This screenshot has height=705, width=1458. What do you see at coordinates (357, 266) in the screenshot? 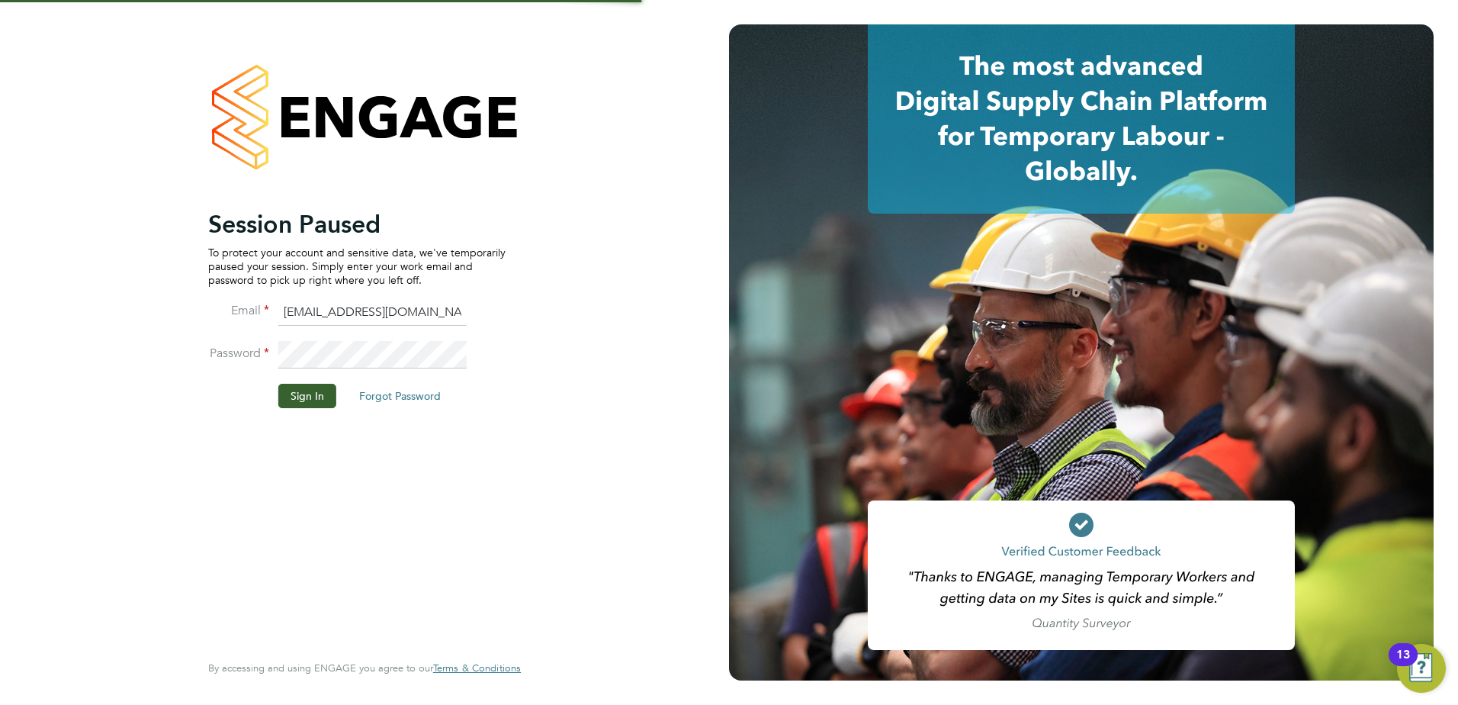
I see `p: To protect your account and sensitive data, we've temporarily paused your session. Simply enter y...` at bounding box center [357, 266].